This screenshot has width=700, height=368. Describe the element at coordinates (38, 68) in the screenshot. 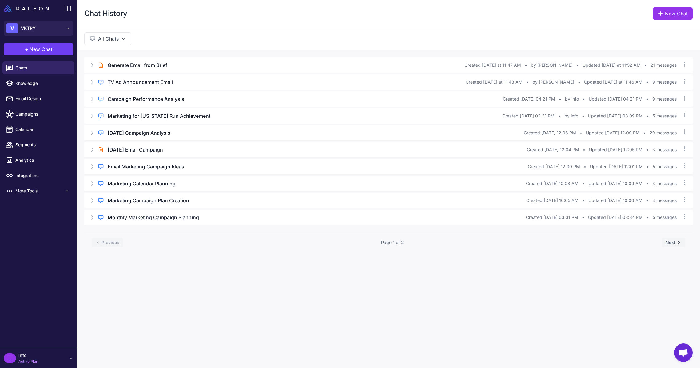

I see `a: Chats` at that location.